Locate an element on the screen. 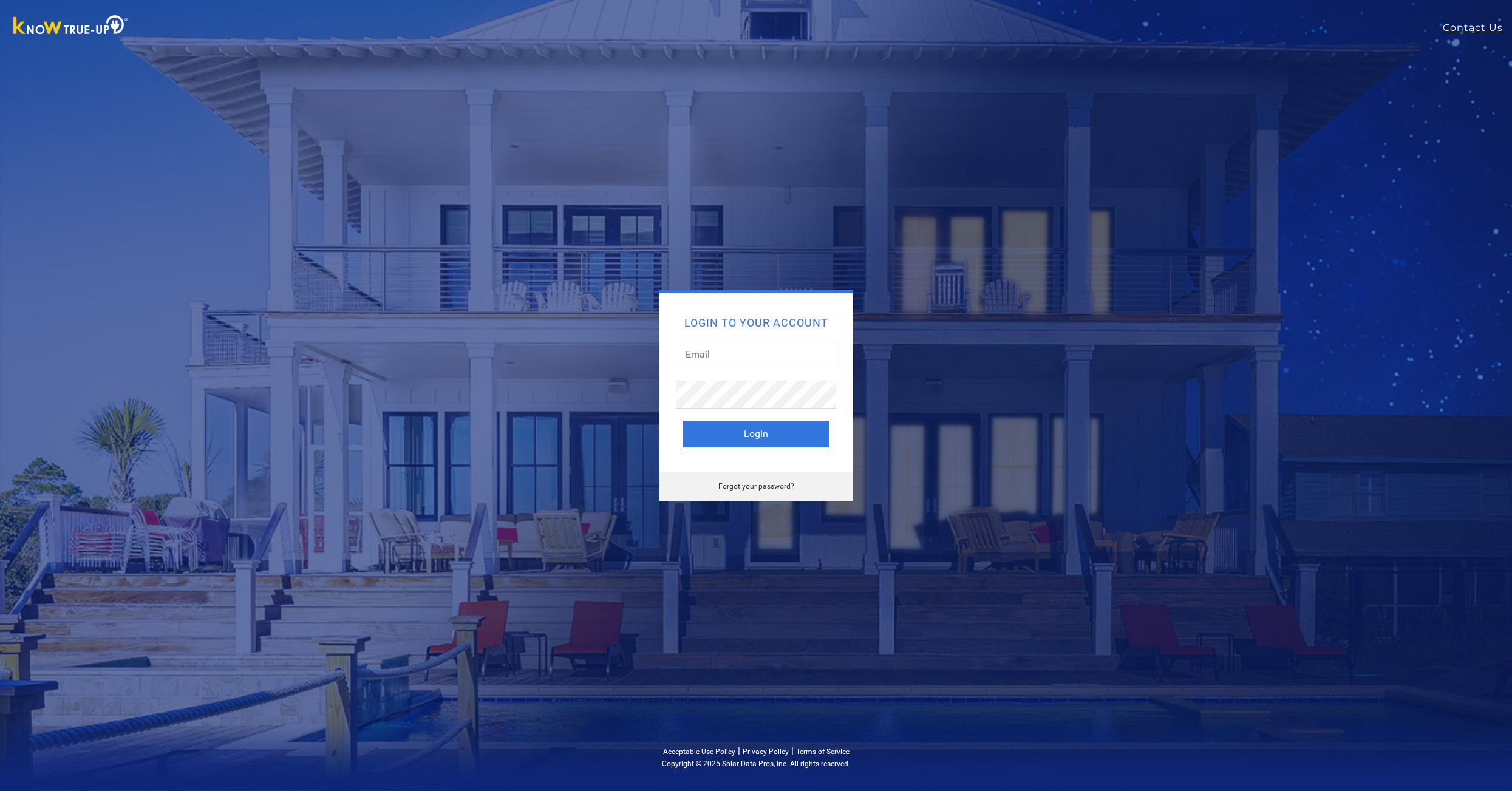  img: Know True-Up is located at coordinates (71, 26).